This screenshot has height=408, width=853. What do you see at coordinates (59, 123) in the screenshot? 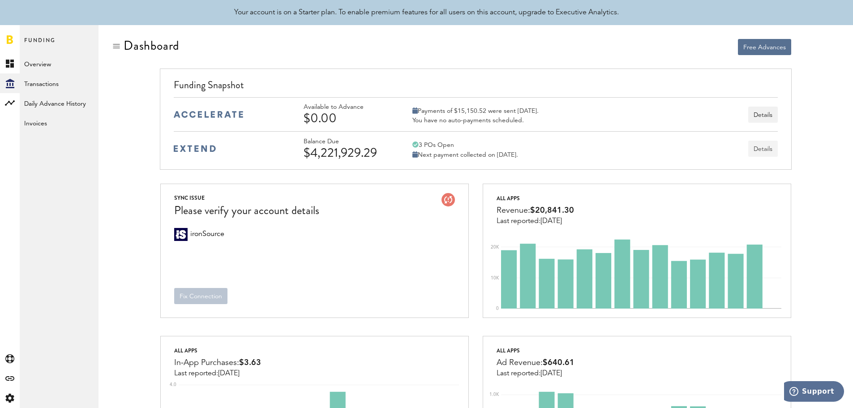
I see `a: Invoices` at bounding box center [59, 123].